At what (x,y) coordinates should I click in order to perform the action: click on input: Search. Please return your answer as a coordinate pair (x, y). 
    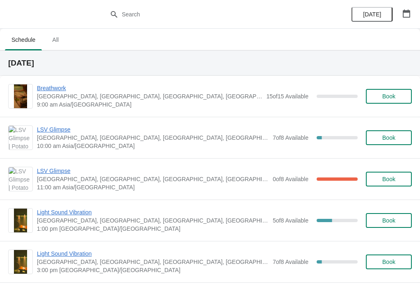
    Looking at the image, I should click on (218, 14).